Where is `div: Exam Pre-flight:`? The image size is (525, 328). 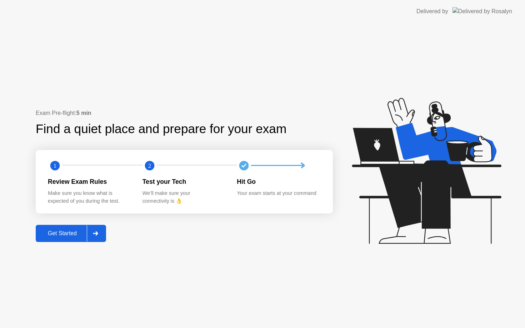 div: Exam Pre-flight: is located at coordinates (184, 113).